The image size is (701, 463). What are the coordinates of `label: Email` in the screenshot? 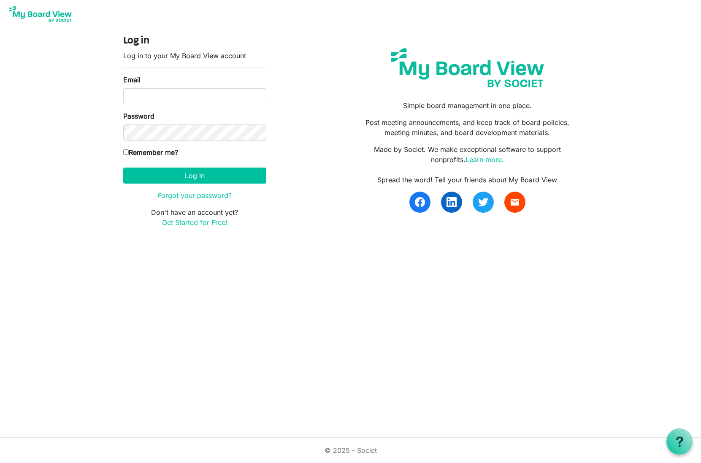 It's located at (132, 80).